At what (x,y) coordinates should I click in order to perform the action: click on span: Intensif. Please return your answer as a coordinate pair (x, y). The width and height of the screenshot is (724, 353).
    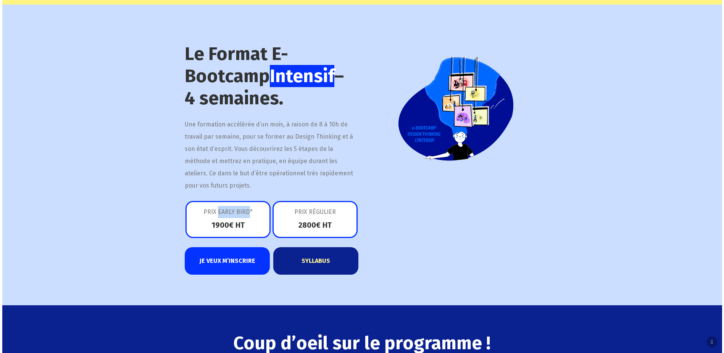
    Looking at the image, I should click on (302, 76).